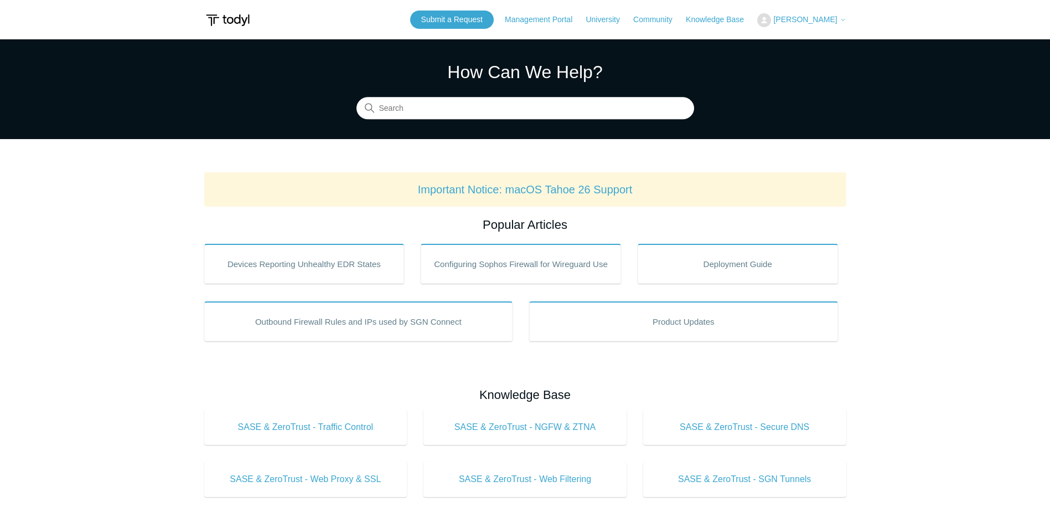  I want to click on a: SASE & ZeroTrust - Web Filtering, so click(525, 479).